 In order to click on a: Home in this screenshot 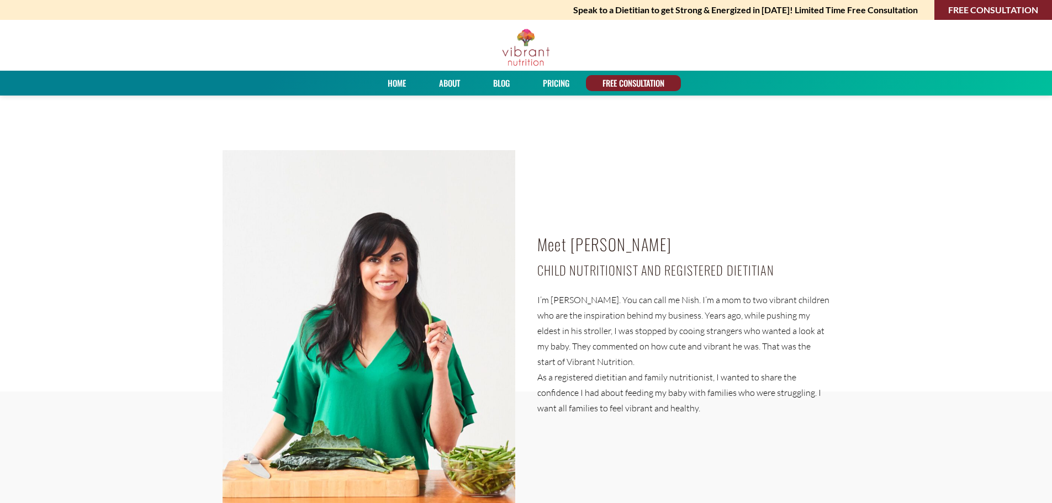, I will do `click(396, 83)`.